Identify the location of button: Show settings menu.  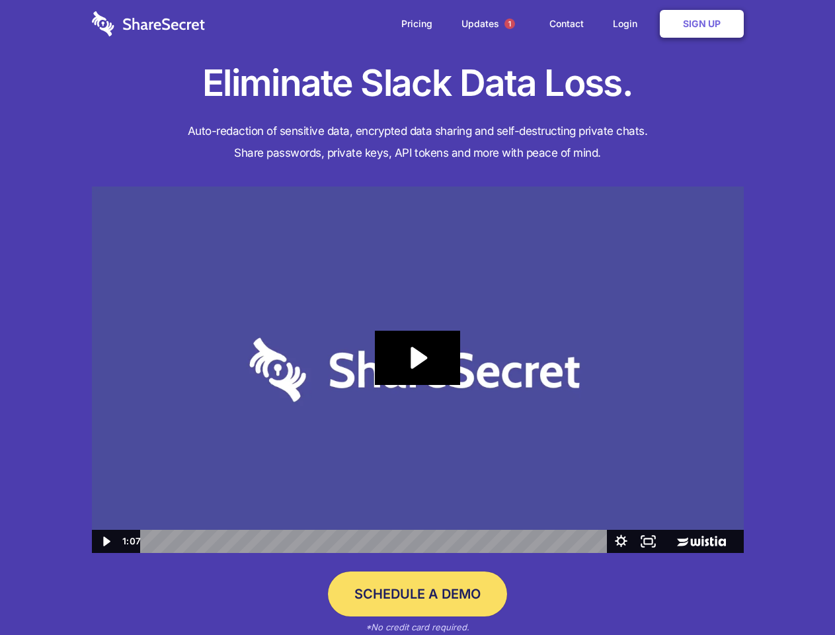
(621, 541).